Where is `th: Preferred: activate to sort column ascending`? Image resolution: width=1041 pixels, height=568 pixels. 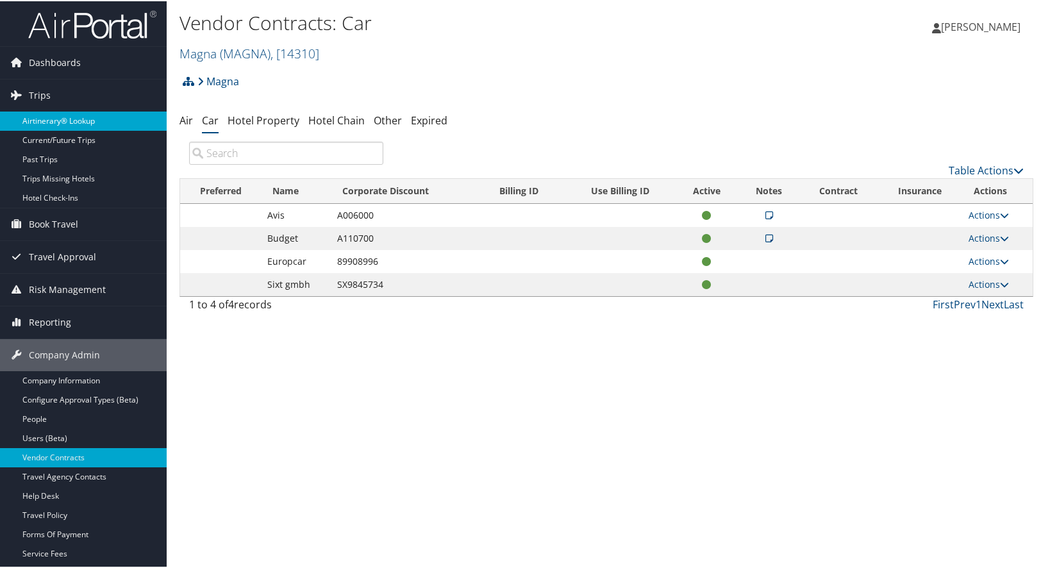 th: Preferred: activate to sort column ascending is located at coordinates (220, 190).